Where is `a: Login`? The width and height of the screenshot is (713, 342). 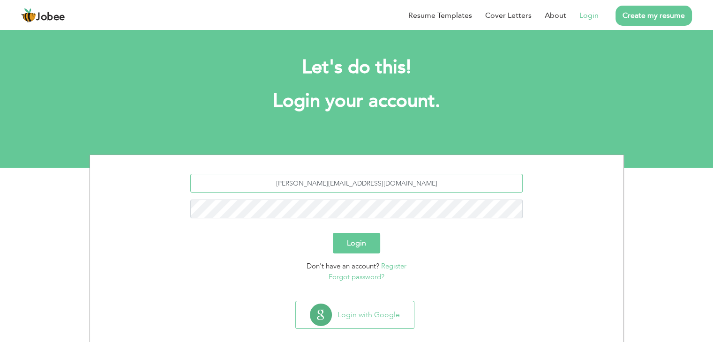
a: Login is located at coordinates (588, 15).